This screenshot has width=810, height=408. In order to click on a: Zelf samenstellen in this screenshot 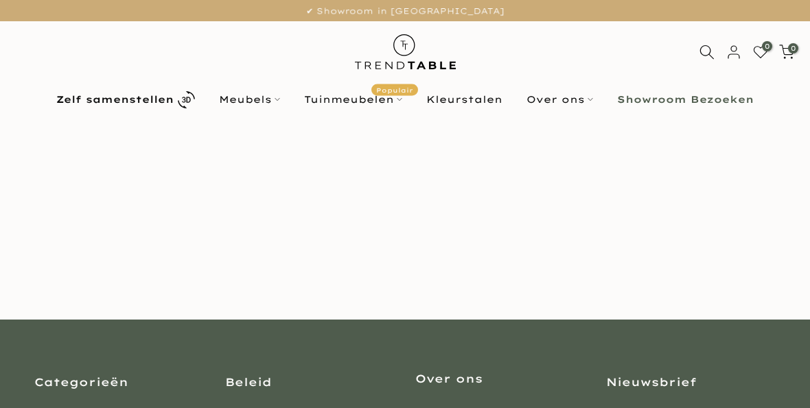, I will do `click(126, 100)`.